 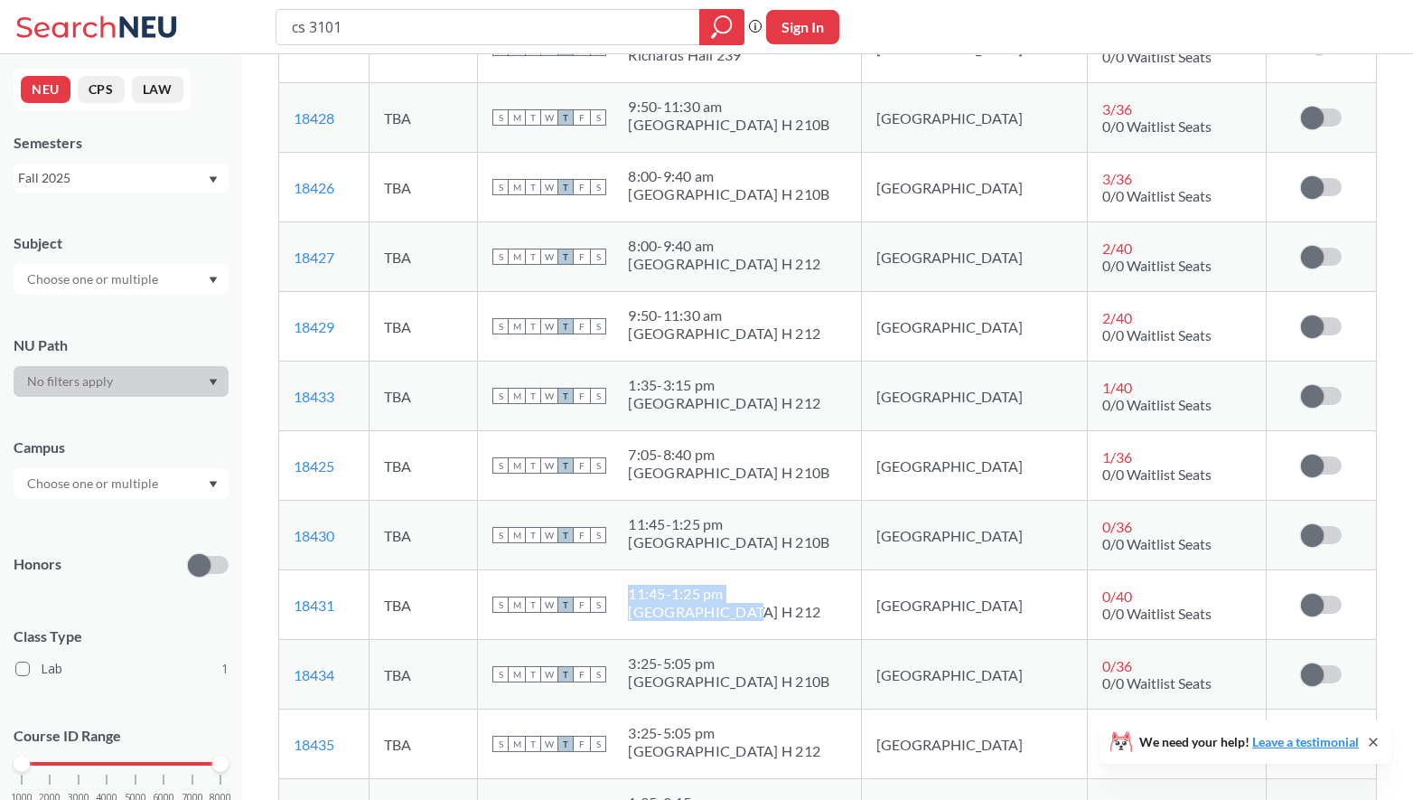 What do you see at coordinates (314, 187) in the screenshot?
I see `a: 18426` at bounding box center [314, 187].